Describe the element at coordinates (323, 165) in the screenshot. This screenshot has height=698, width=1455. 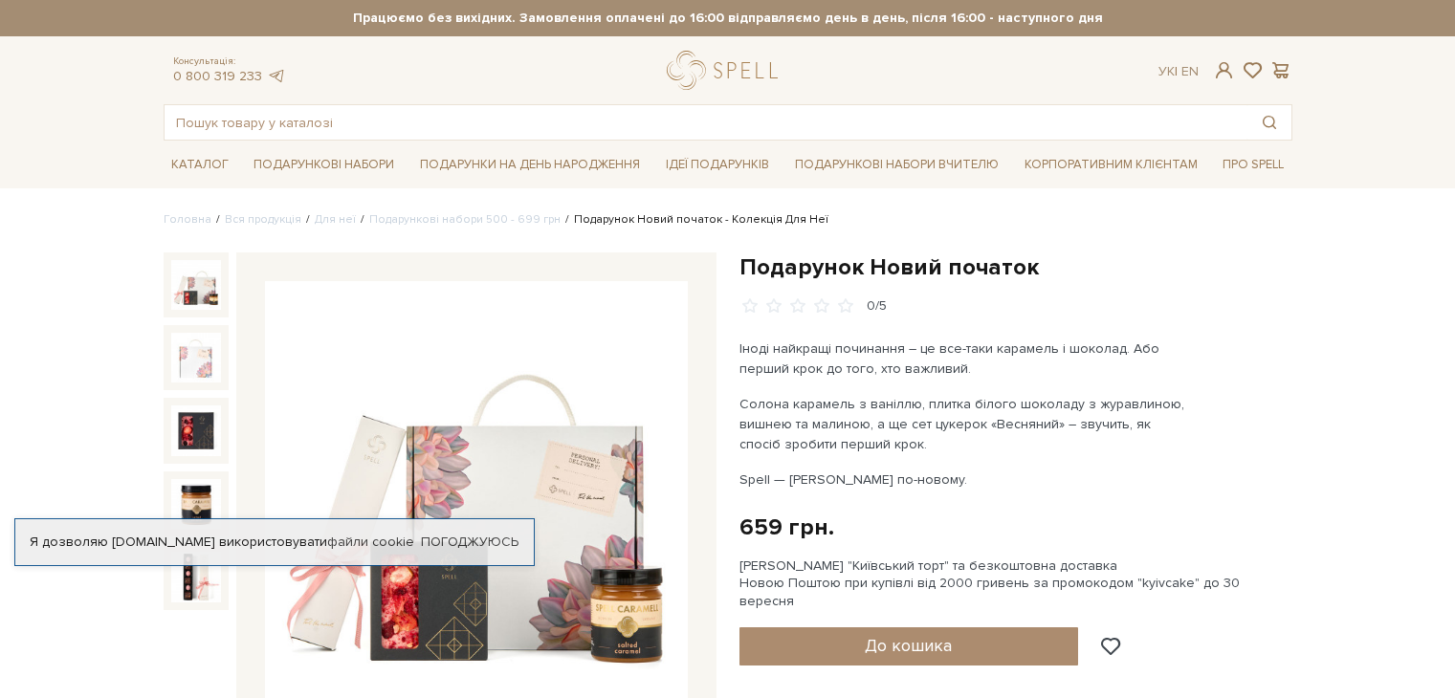
I see `a: Подарункові набори` at that location.